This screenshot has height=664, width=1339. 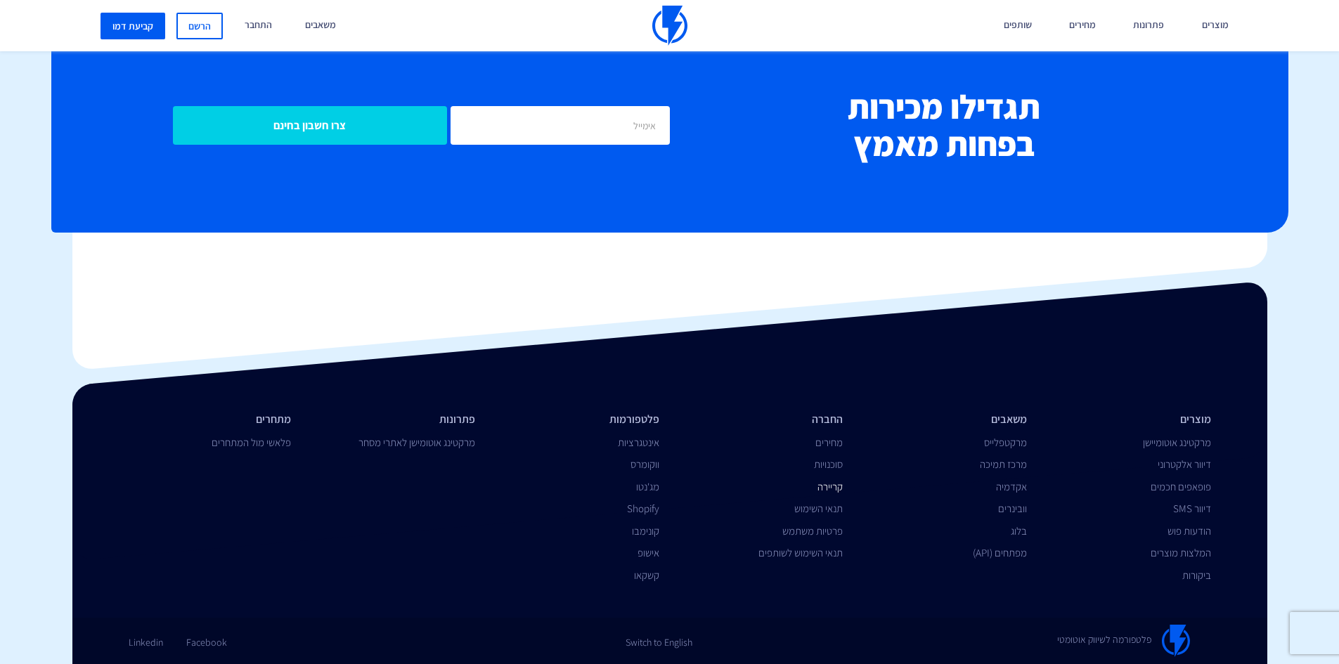 What do you see at coordinates (659, 637) in the screenshot?
I see `a: Switch to English` at bounding box center [659, 637].